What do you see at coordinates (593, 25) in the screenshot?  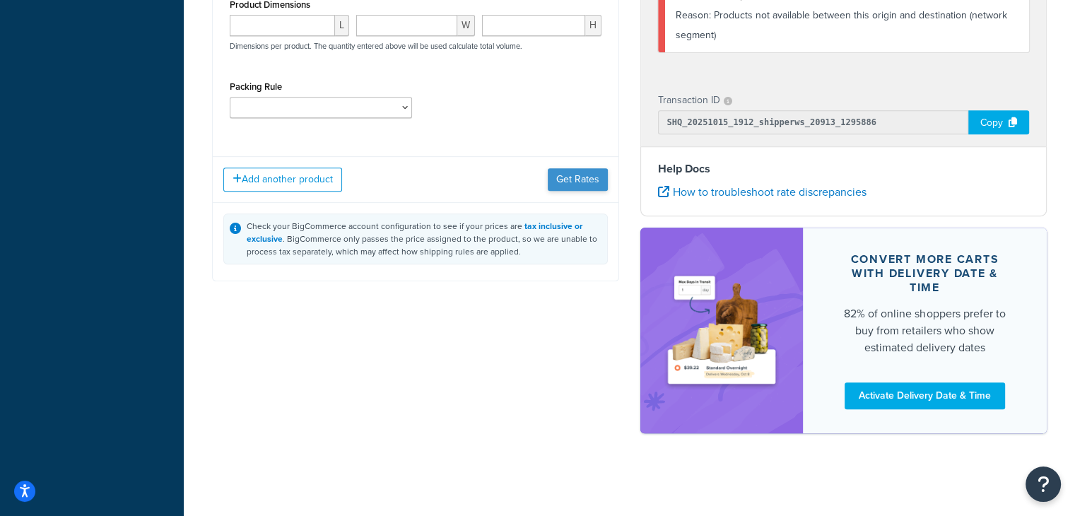 I see `span: H` at bounding box center [593, 25].